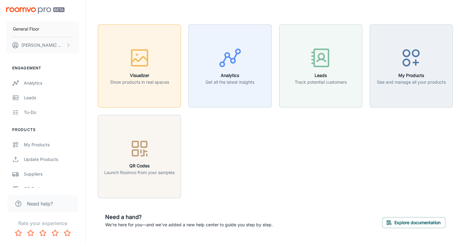 Image resolution: width=465 pixels, height=244 pixels. Describe the element at coordinates (139, 66) in the screenshot. I see `button: VisualizerShow products in real spaces` at that location.